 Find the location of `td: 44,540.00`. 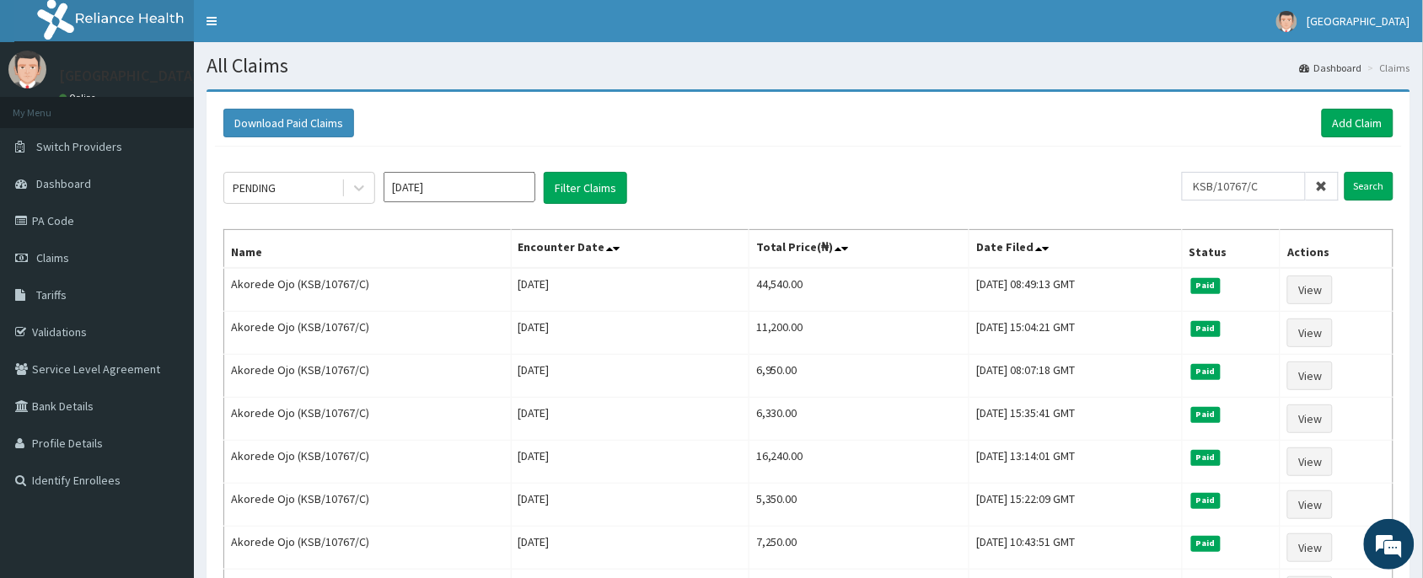

td: 44,540.00 is located at coordinates (859, 290).